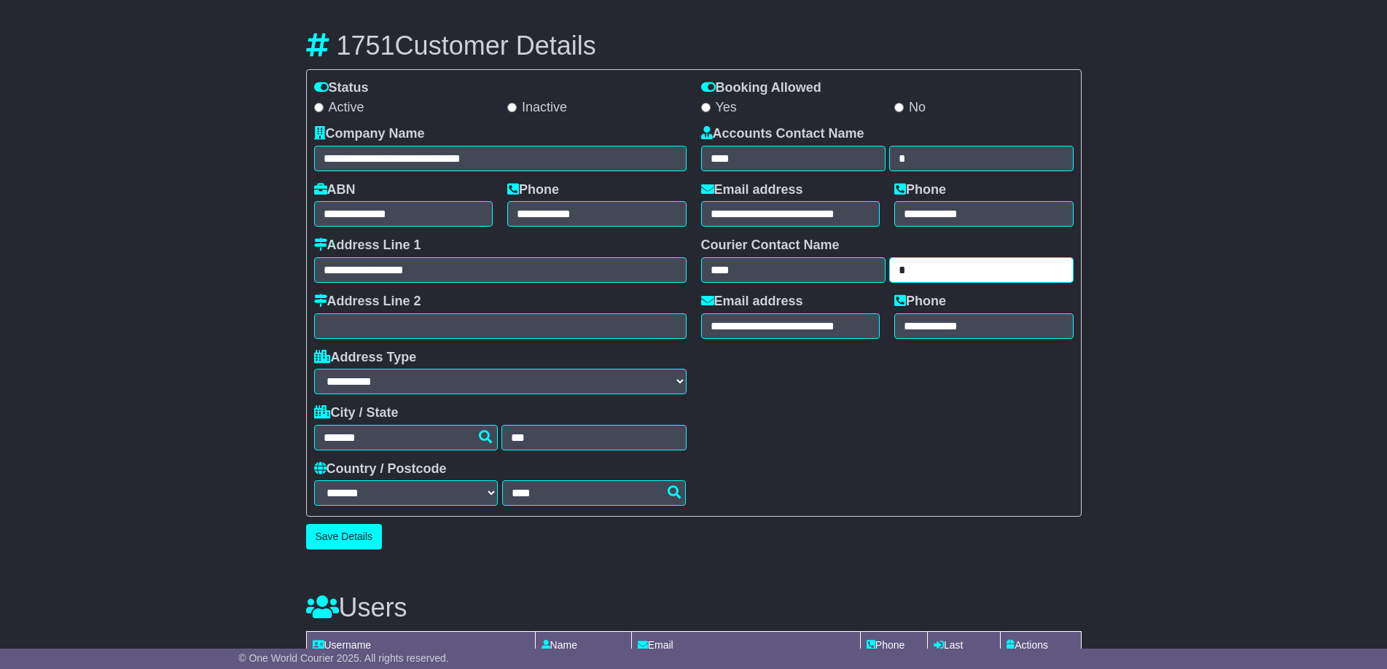 The image size is (1387, 669). Describe the element at coordinates (706, 107) in the screenshot. I see `input: Yes` at that location.